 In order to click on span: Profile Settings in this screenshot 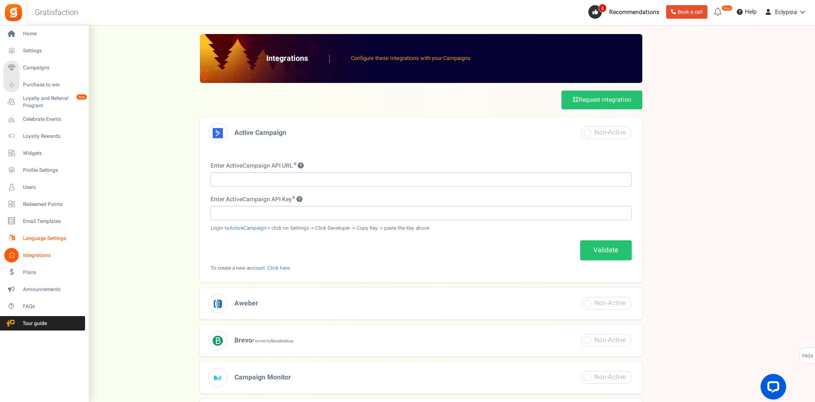, I will do `click(53, 170)`.